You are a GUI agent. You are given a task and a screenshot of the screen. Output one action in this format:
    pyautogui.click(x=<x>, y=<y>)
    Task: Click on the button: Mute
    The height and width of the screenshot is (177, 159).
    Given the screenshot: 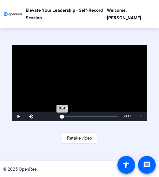 What is the action you would take?
    pyautogui.click(x=31, y=116)
    